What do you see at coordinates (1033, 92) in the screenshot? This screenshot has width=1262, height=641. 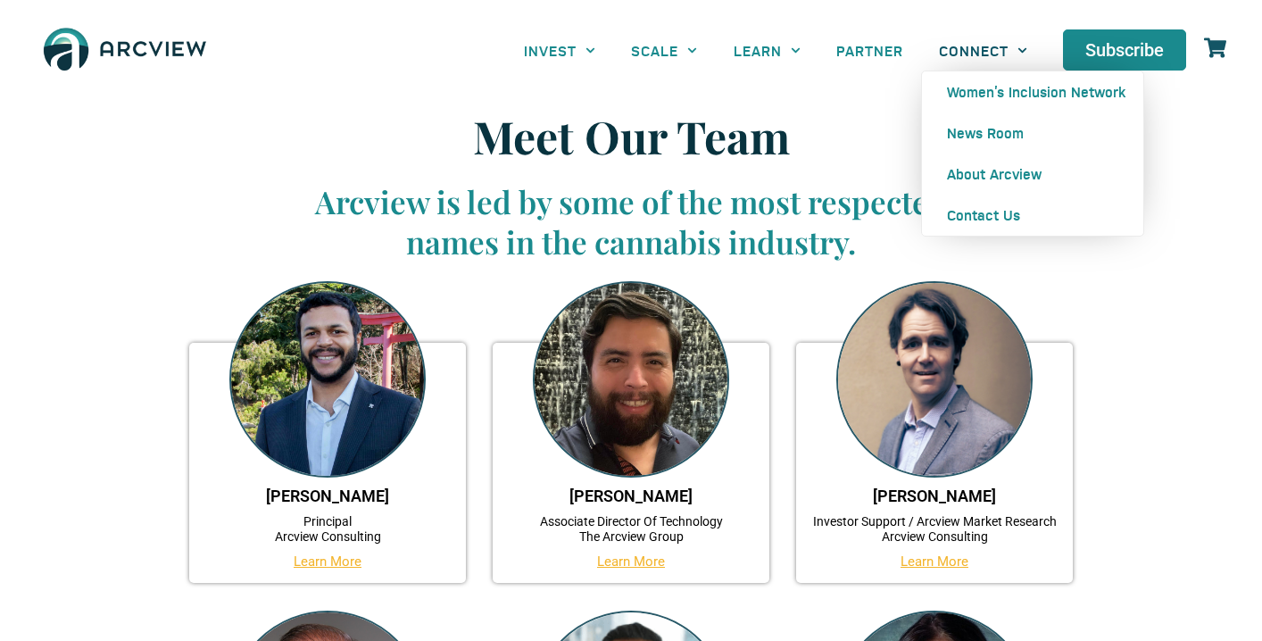 I see `a: Women’s Inclusion Network` at bounding box center [1033, 92].